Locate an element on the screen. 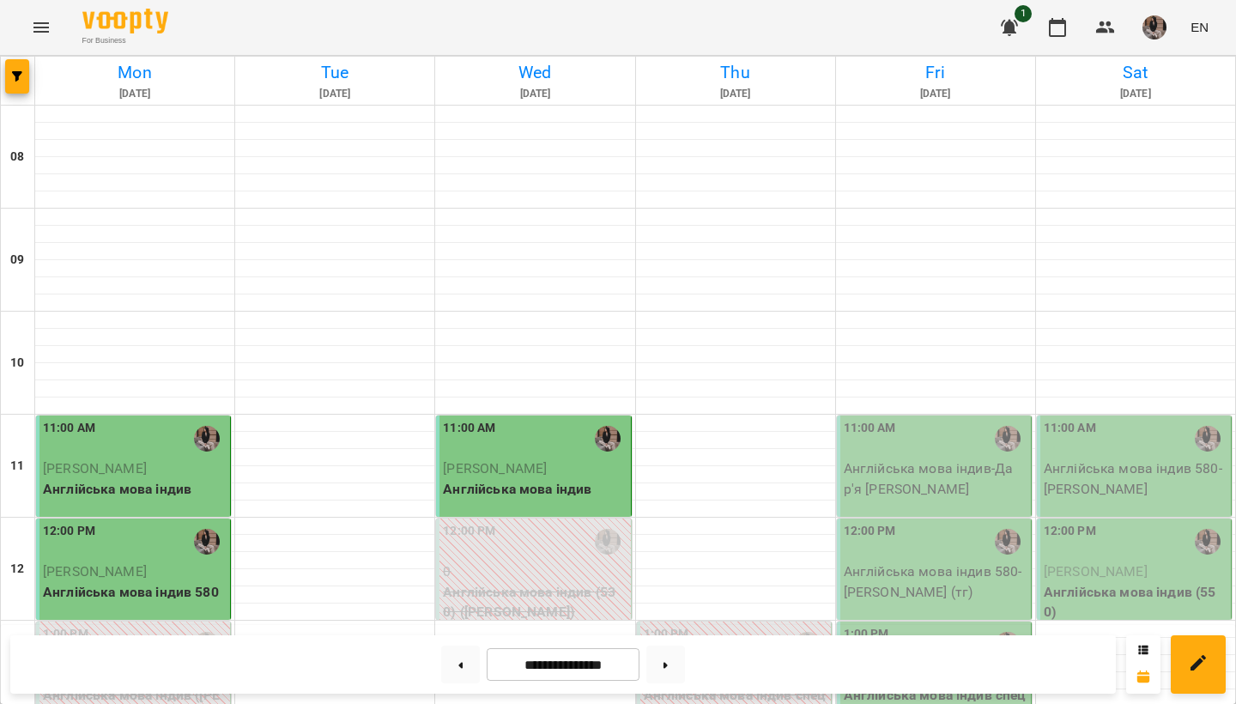 The height and width of the screenshot is (704, 1236). button: Menu is located at coordinates (41, 27).